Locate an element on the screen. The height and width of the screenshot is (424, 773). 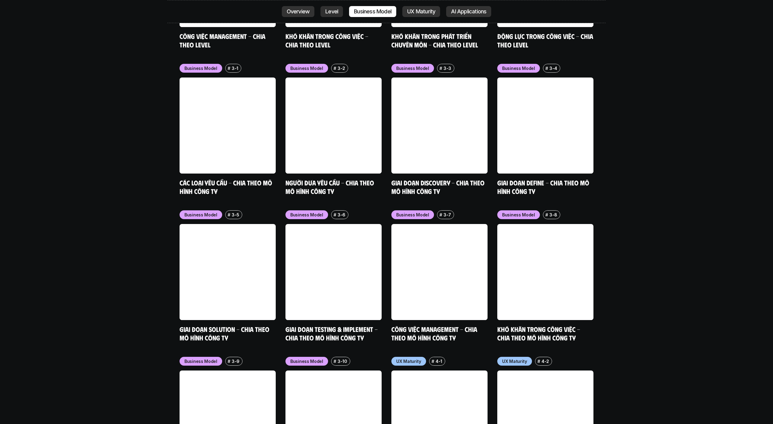
p: 3-1 is located at coordinates (235, 68).